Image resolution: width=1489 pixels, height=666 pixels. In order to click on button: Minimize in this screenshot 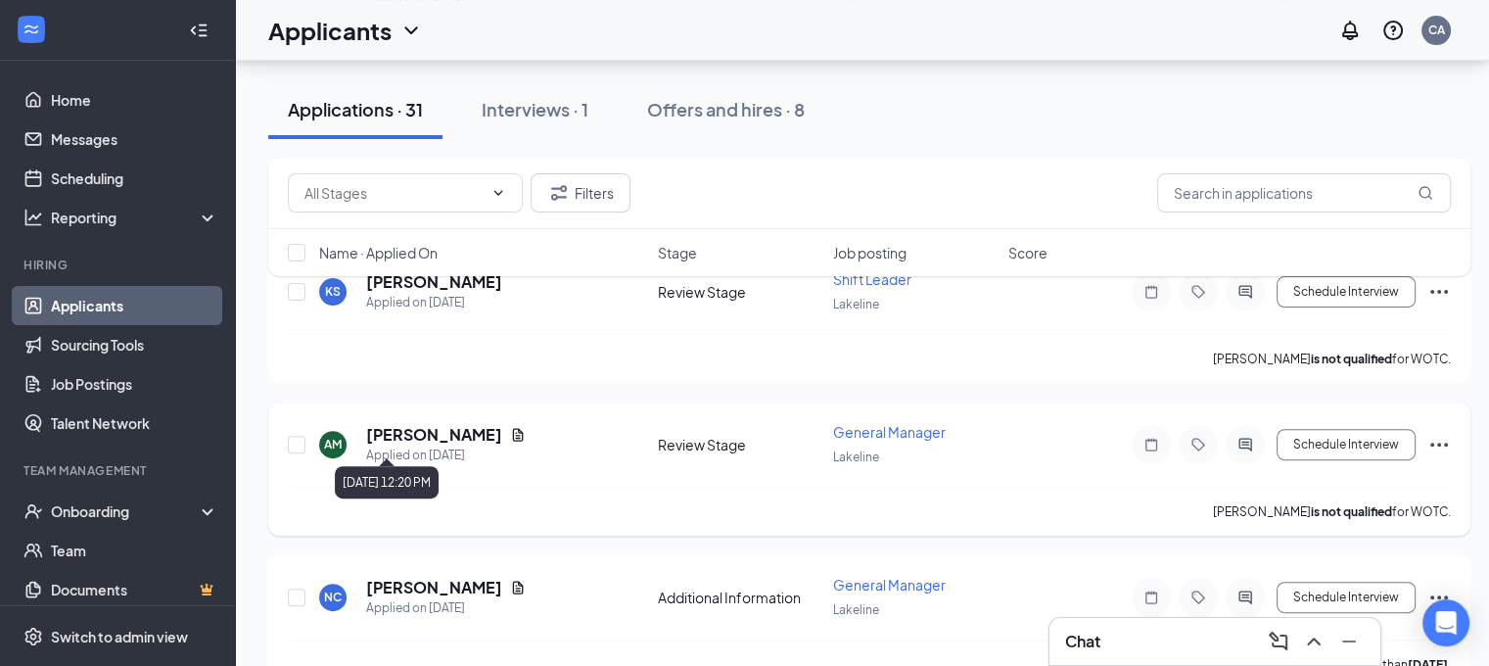, I will do `click(1349, 641)`.